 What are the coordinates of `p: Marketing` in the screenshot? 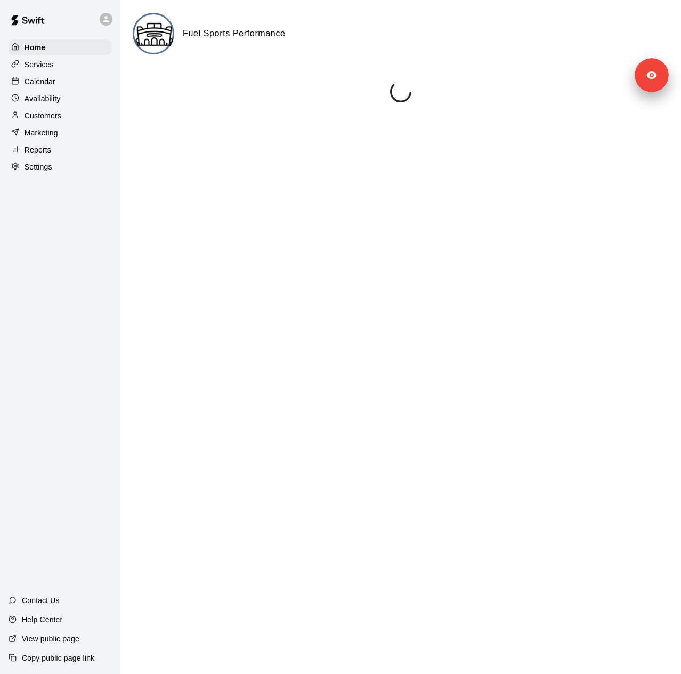 It's located at (41, 133).